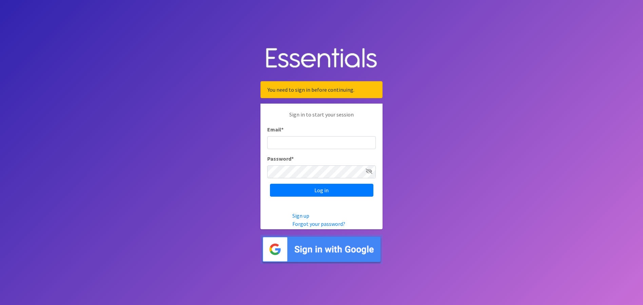 This screenshot has width=643, height=305. Describe the element at coordinates (280, 158) in the screenshot. I see `label: Password` at that location.